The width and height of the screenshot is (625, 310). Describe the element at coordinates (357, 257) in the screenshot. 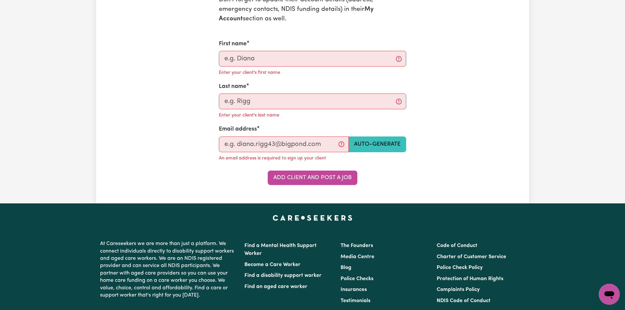

I see `a: Media Centre` at that location.